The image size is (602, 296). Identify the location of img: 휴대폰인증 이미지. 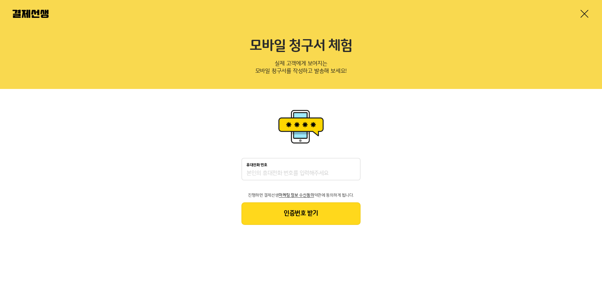
(301, 127).